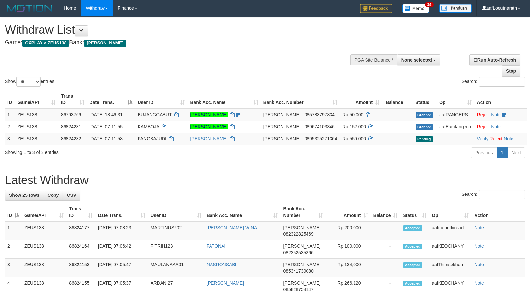 The width and height of the screenshot is (530, 295). Describe the element at coordinates (81, 268) in the screenshot. I see `td: 86824153` at that location.